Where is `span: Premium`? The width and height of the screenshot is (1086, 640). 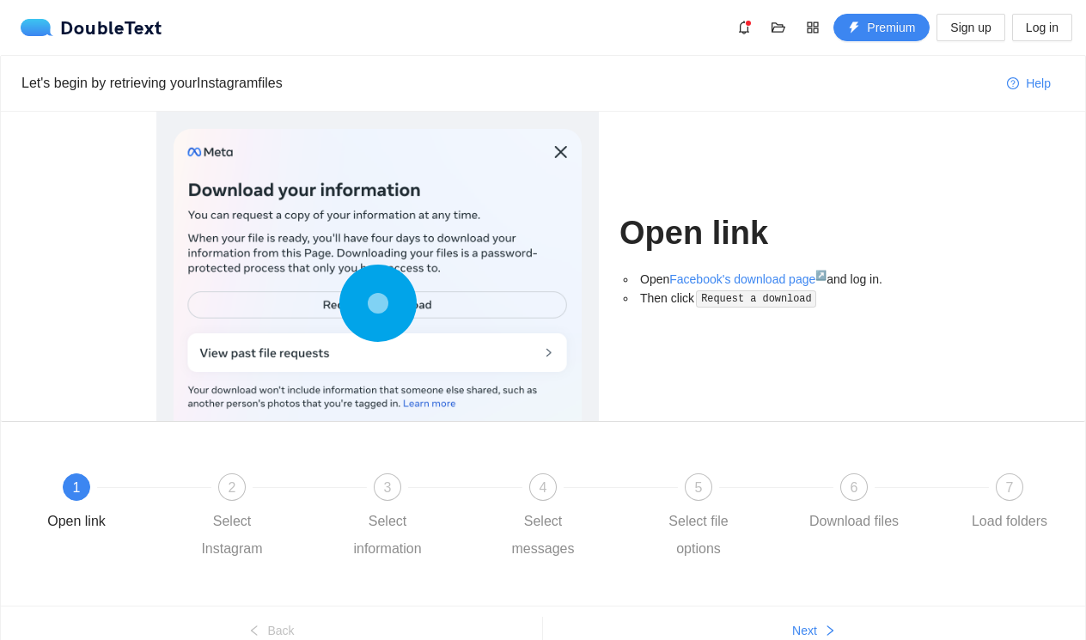 span: Premium is located at coordinates (891, 27).